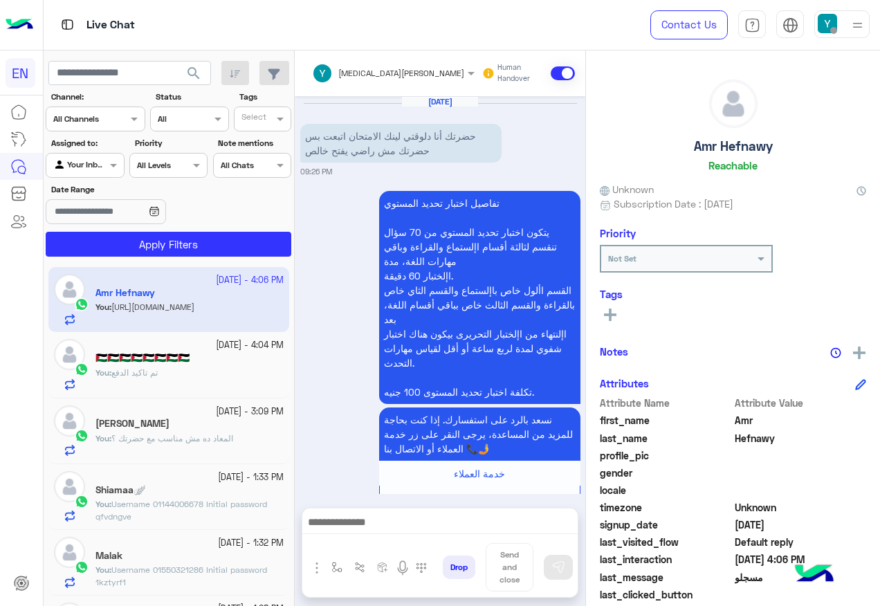  Describe the element at coordinates (836, 353) in the screenshot. I see `img: notes` at that location.